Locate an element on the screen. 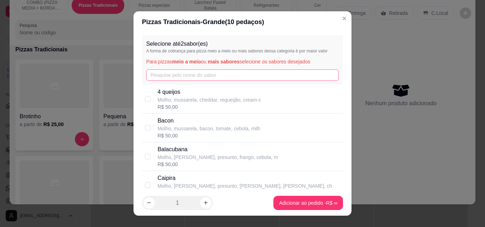 The width and height of the screenshot is (485, 227). div: Pizzas Tradicionais - Grande ( 10 pedaços) is located at coordinates (242, 22).